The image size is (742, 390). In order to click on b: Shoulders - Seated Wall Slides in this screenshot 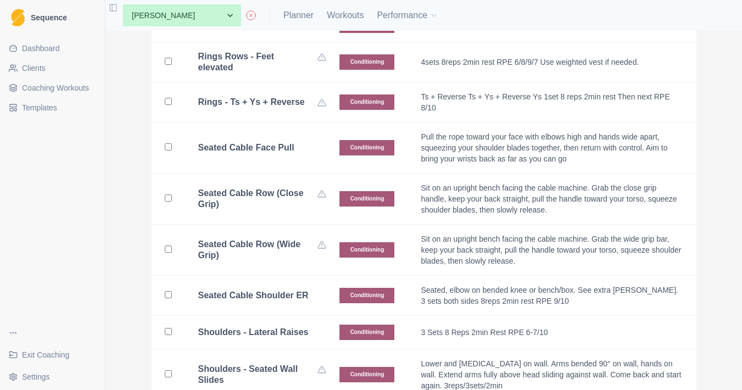, I will do `click(254, 375)`.